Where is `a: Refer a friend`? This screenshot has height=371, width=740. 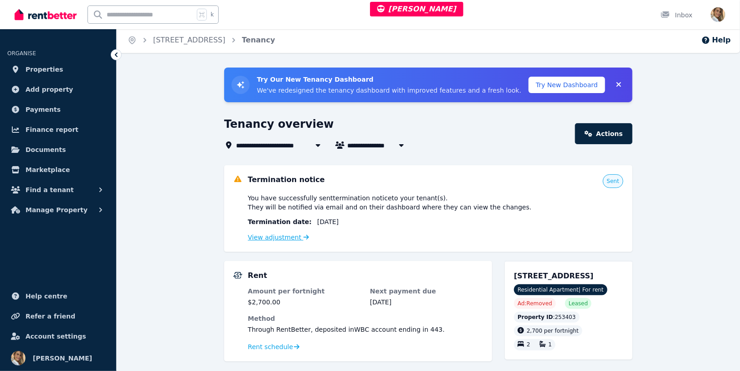 a: Refer a friend is located at coordinates (58, 316).